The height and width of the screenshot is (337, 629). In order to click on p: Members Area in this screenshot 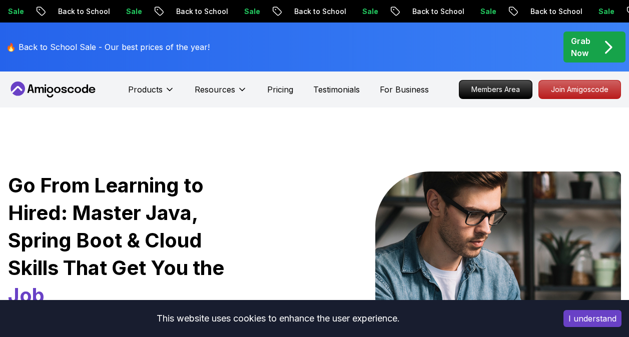, I will do `click(496, 90)`.